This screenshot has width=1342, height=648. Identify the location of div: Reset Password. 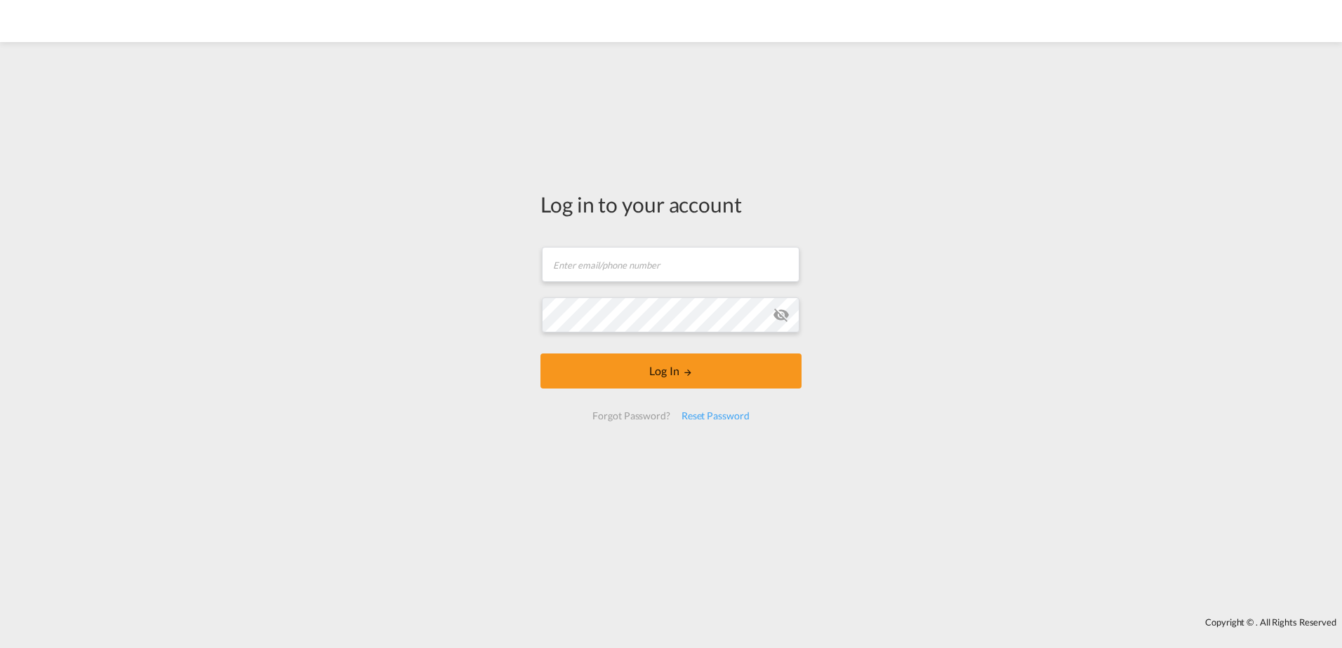
(715, 416).